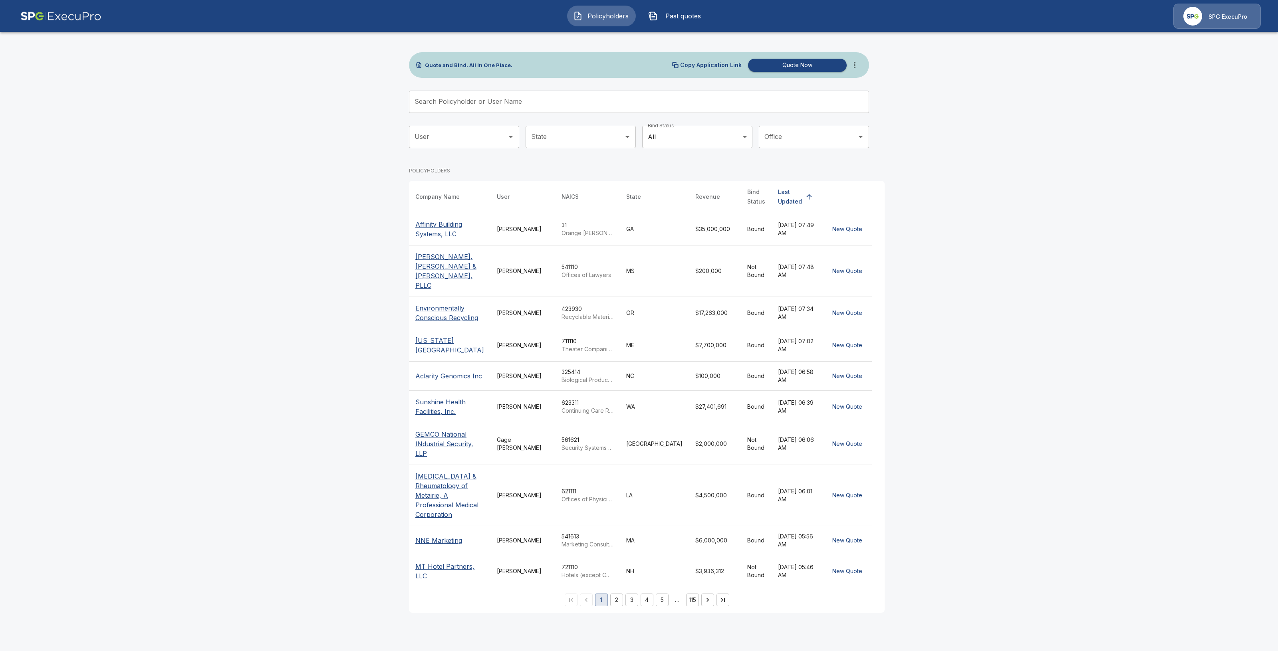 The image size is (1278, 651). I want to click on div: 325414, so click(587, 376).